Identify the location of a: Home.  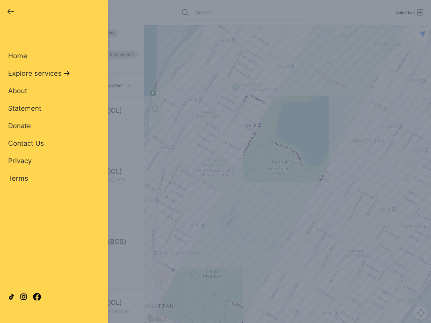
(18, 56).